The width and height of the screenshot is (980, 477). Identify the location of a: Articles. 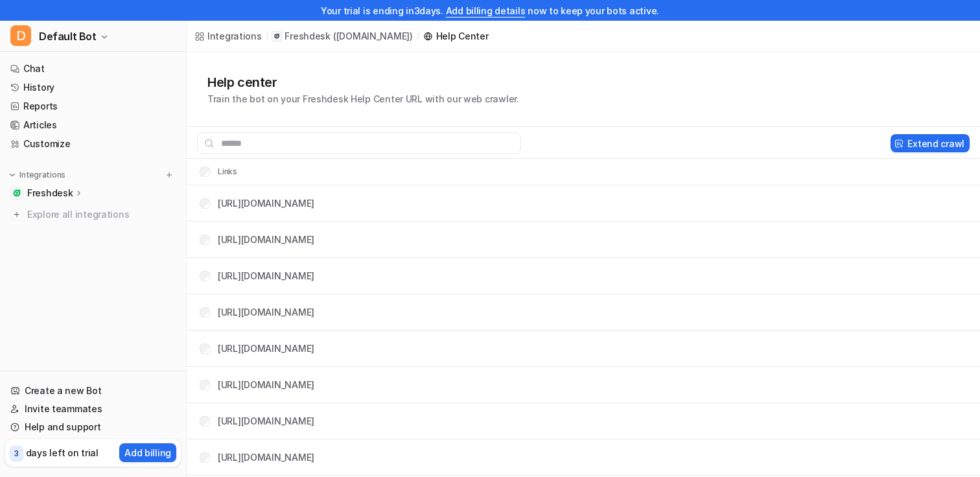
(93, 125).